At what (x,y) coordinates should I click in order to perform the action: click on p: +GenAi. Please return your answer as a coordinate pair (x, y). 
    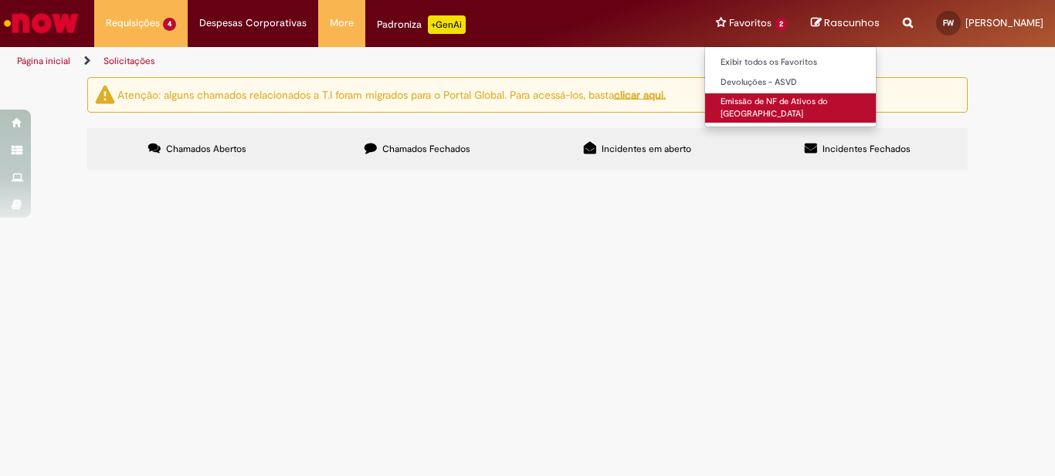
    Looking at the image, I should click on (446, 25).